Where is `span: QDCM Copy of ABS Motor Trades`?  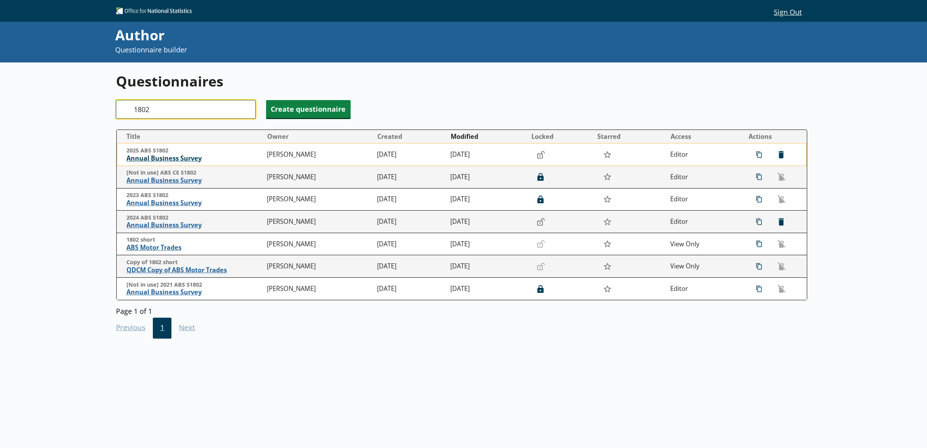
span: QDCM Copy of ABS Motor Trades is located at coordinates (195, 270).